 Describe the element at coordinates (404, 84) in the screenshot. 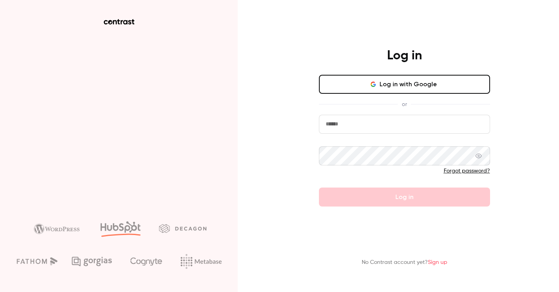

I see `button: Log in with Google` at that location.